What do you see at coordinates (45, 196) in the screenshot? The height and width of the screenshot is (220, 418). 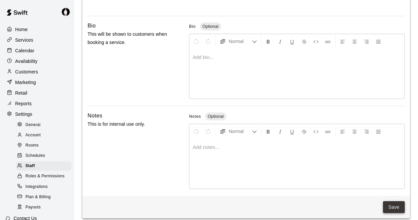 I see `a: Plan & Billing` at bounding box center [45, 196].